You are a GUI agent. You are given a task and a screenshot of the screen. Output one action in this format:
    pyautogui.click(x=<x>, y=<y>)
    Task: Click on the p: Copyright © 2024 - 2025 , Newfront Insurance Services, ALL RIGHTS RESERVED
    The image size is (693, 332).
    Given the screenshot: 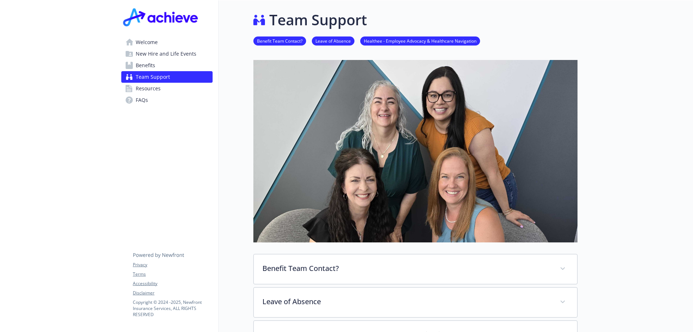 What is the action you would take?
    pyautogui.click(x=173, y=308)
    